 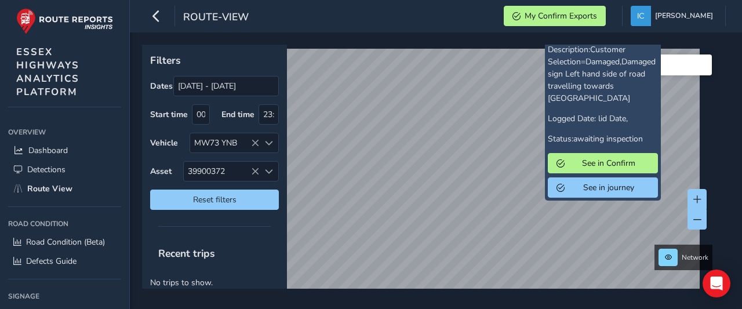 I want to click on span: Route View, so click(x=50, y=188).